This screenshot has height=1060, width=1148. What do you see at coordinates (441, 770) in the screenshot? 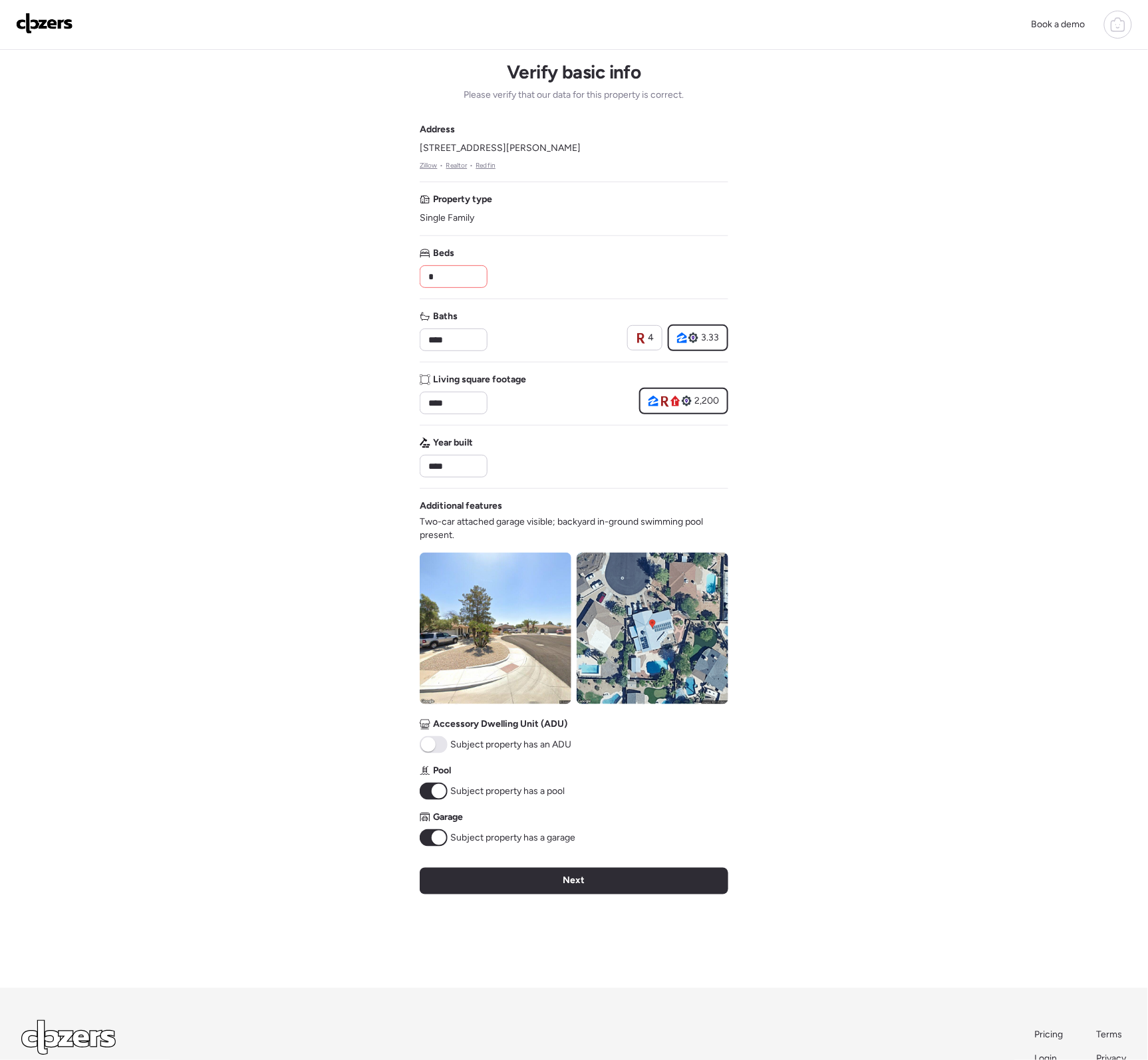
I see `span: Pool` at bounding box center [441, 770].